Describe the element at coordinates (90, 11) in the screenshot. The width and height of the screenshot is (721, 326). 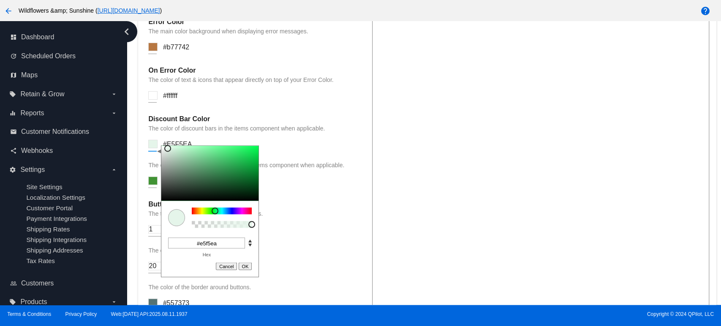
I see `span: Wildflowers &amp; Sunshine ( )` at that location.